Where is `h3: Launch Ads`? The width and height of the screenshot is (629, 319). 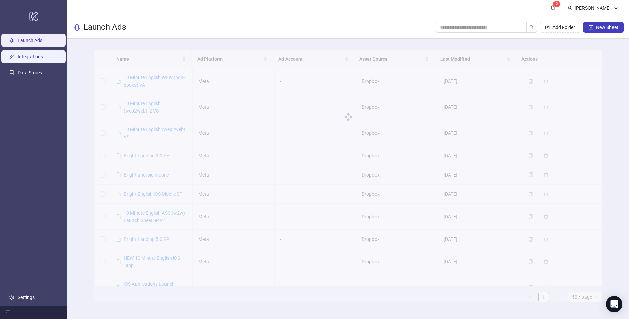 h3: Launch Ads is located at coordinates (105, 27).